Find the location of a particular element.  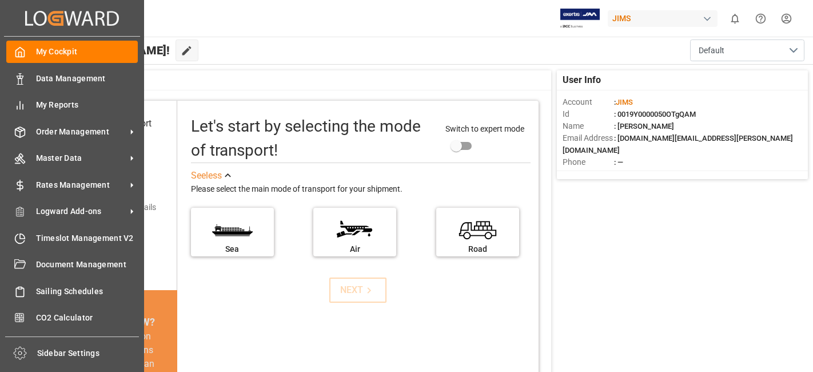

img: Exertis%20JAM%20-%20Email%20Logo.jpg_1722504956.jpg is located at coordinates (580, 18).